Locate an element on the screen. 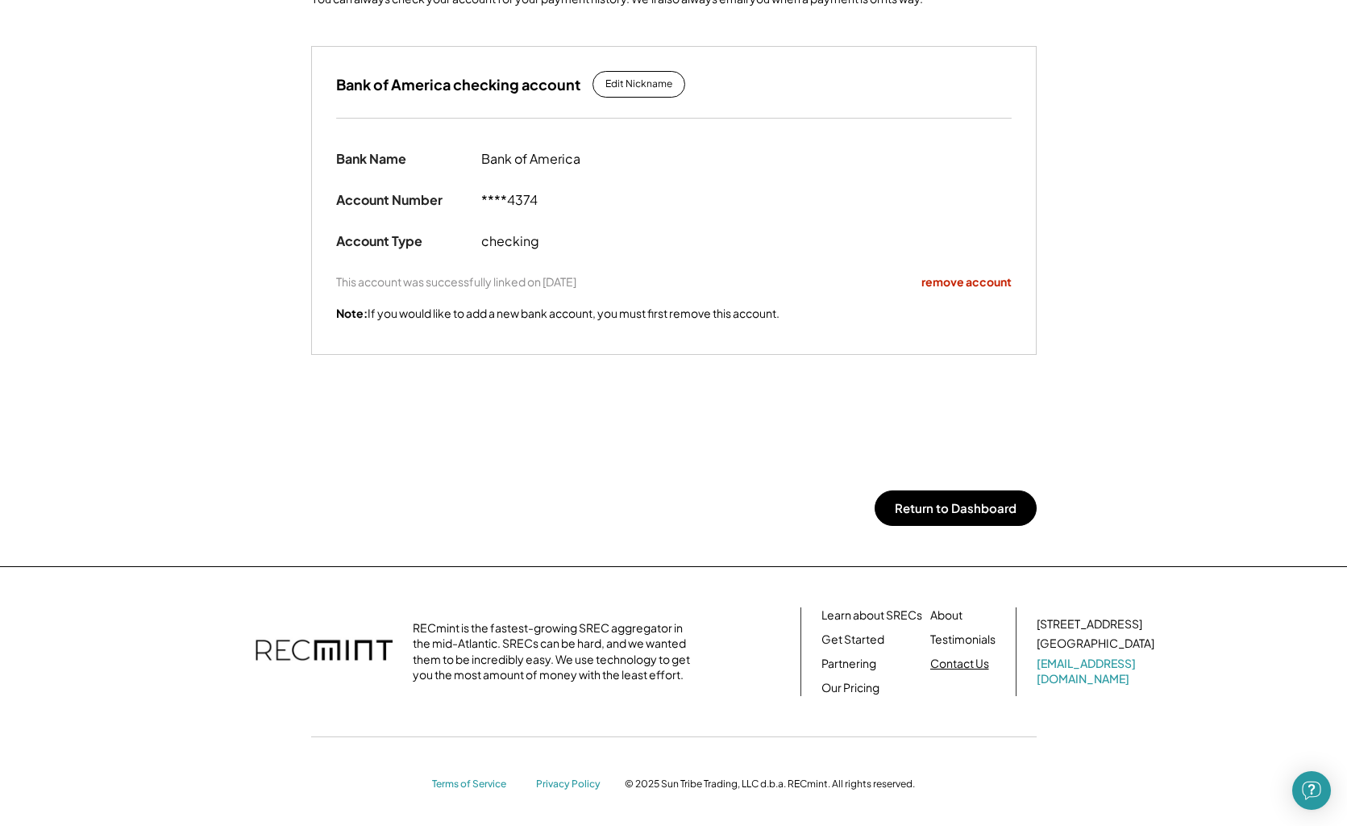 This screenshot has width=1347, height=826. a: Get Started is located at coordinates (853, 639).